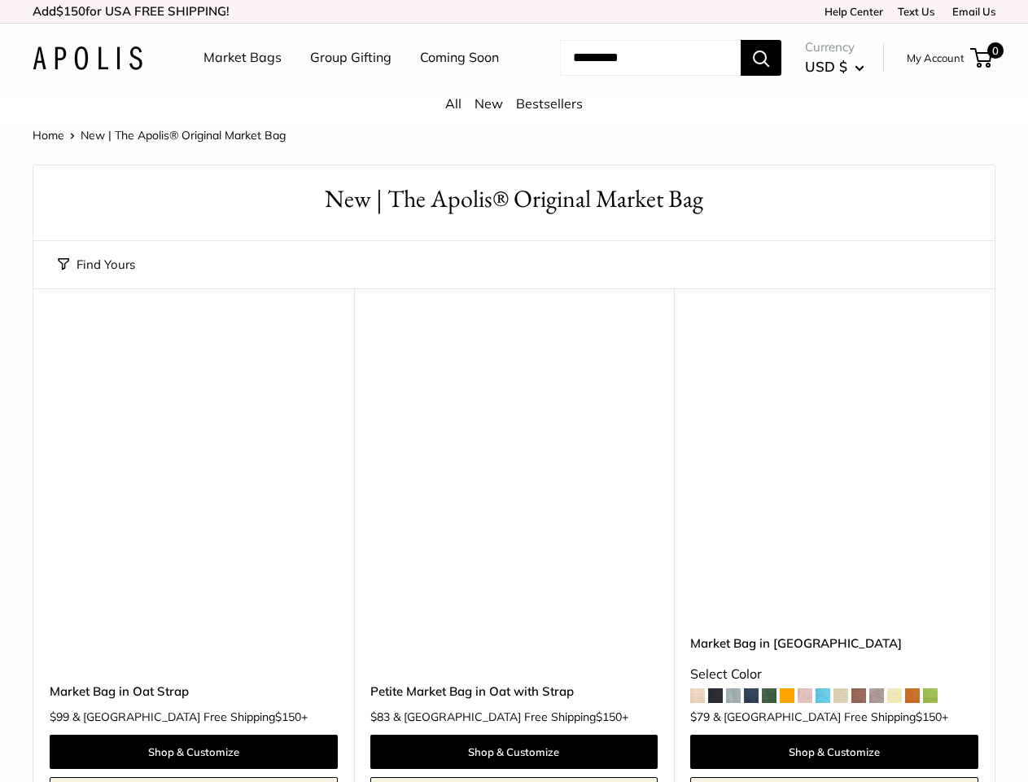 The width and height of the screenshot is (1028, 782). I want to click on span: $83, so click(380, 717).